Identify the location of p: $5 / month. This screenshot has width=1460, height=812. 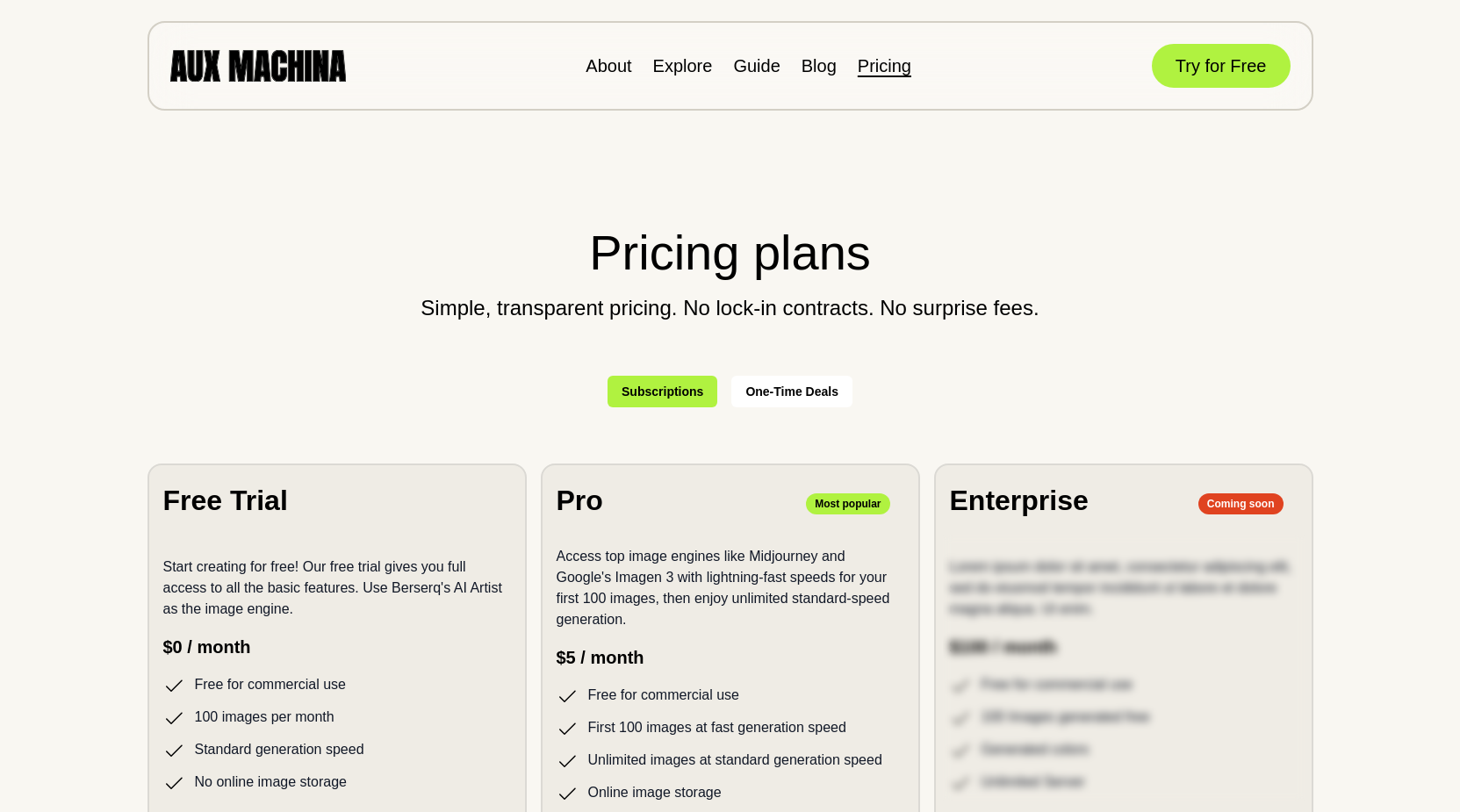
(730, 658).